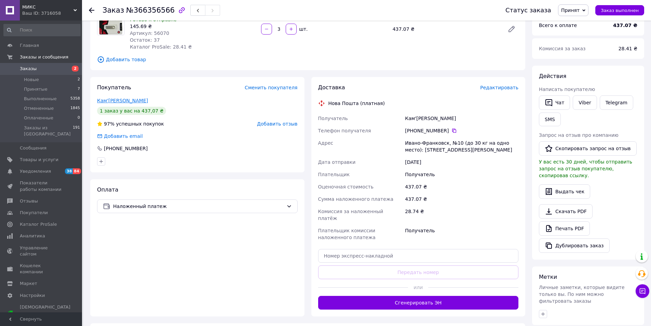 The image size is (651, 326). I want to click on span: Дата отправки, so click(337, 162).